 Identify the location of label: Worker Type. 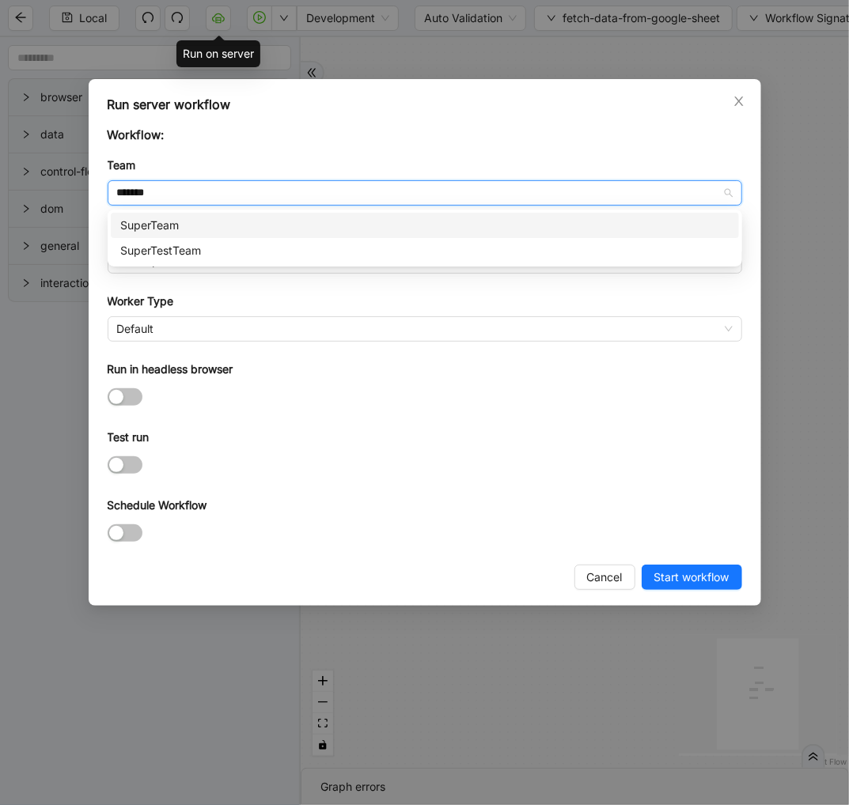
(141, 301).